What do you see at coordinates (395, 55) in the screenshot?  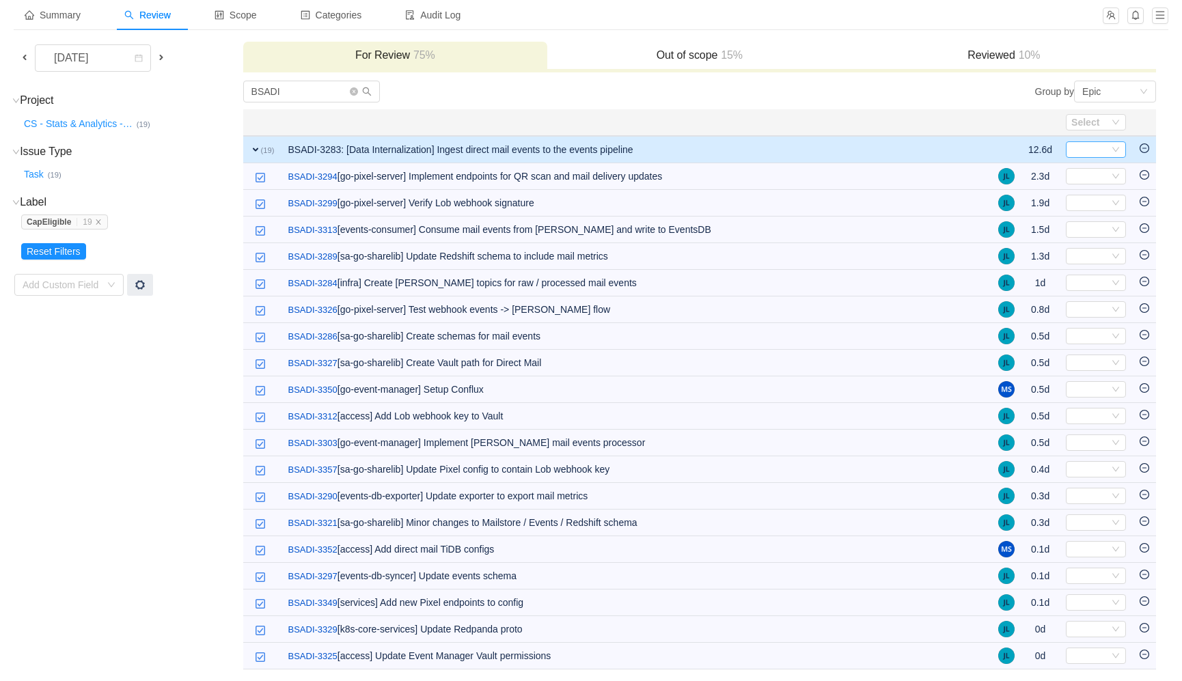 I see `h3: For Review` at bounding box center [395, 55].